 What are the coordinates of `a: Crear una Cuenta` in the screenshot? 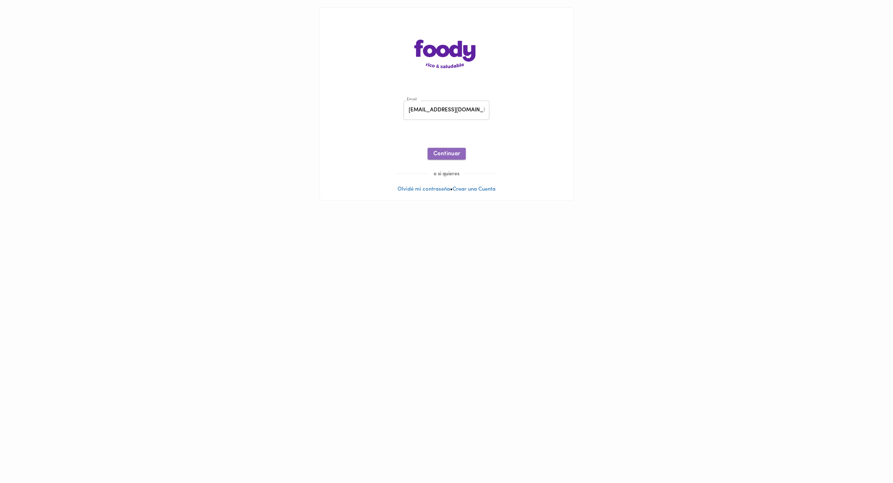 It's located at (474, 189).